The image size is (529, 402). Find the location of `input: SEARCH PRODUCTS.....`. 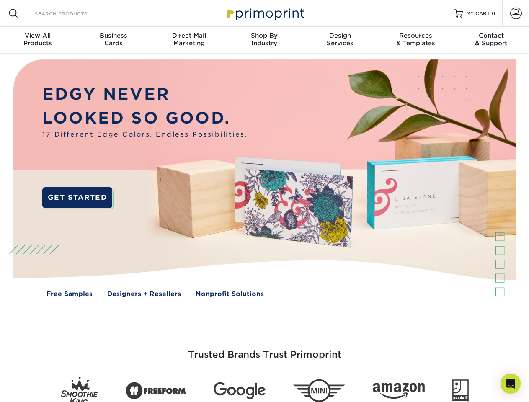

input: SEARCH PRODUCTS..... is located at coordinates (75, 13).